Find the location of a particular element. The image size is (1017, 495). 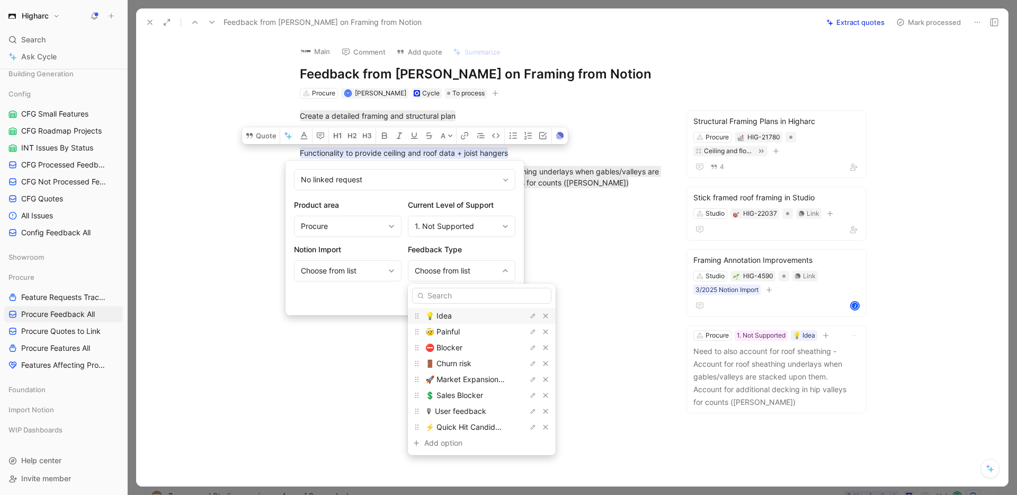

span: ⚡️ Quick Hit Candidate is located at coordinates (466, 427).